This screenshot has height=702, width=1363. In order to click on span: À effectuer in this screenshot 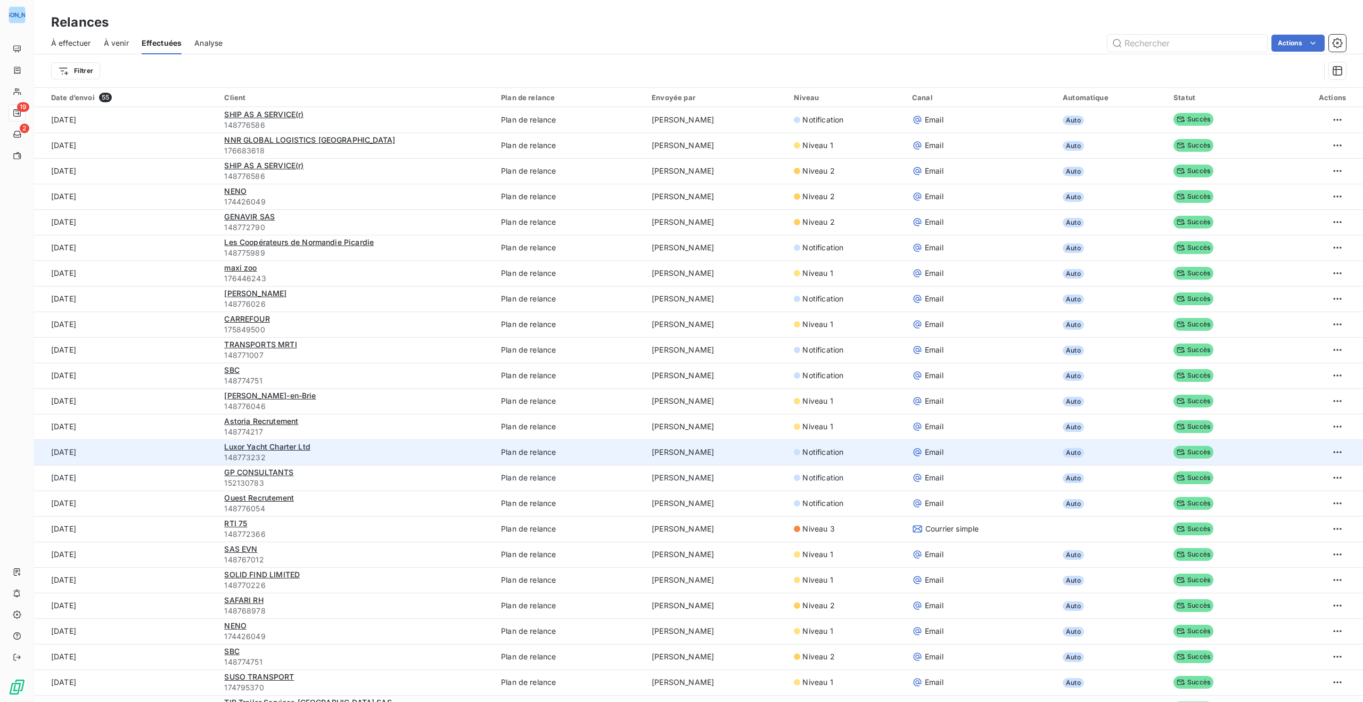, I will do `click(71, 43)`.